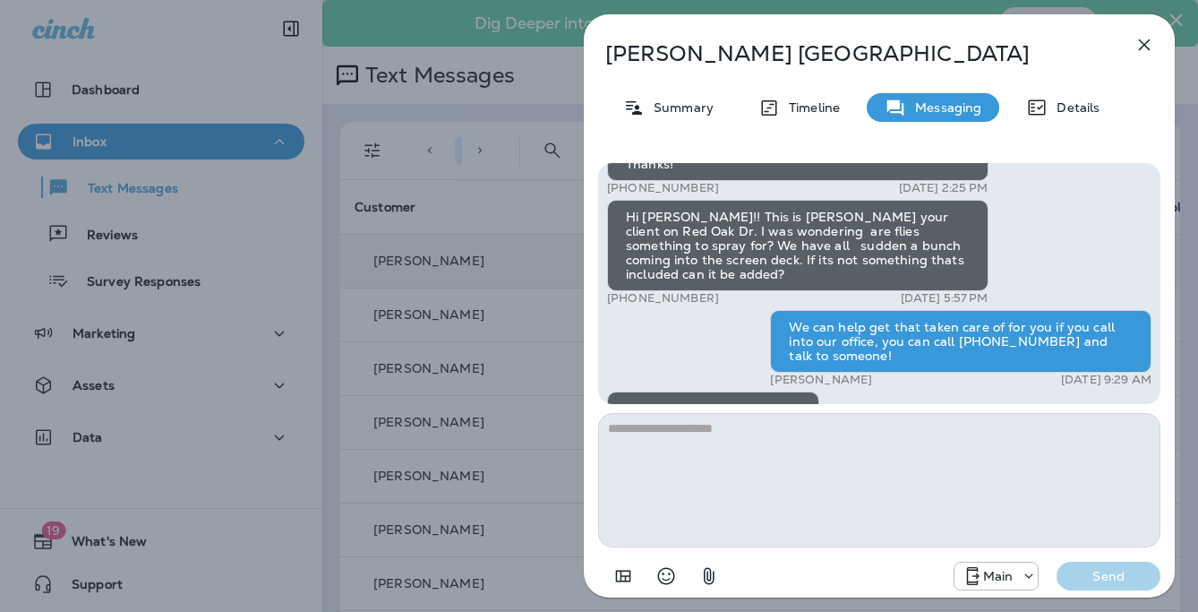  I want to click on div: We can help get that taken care of for you if you call into our office, you can call [PHONE_NUMBE..., so click(961, 341).